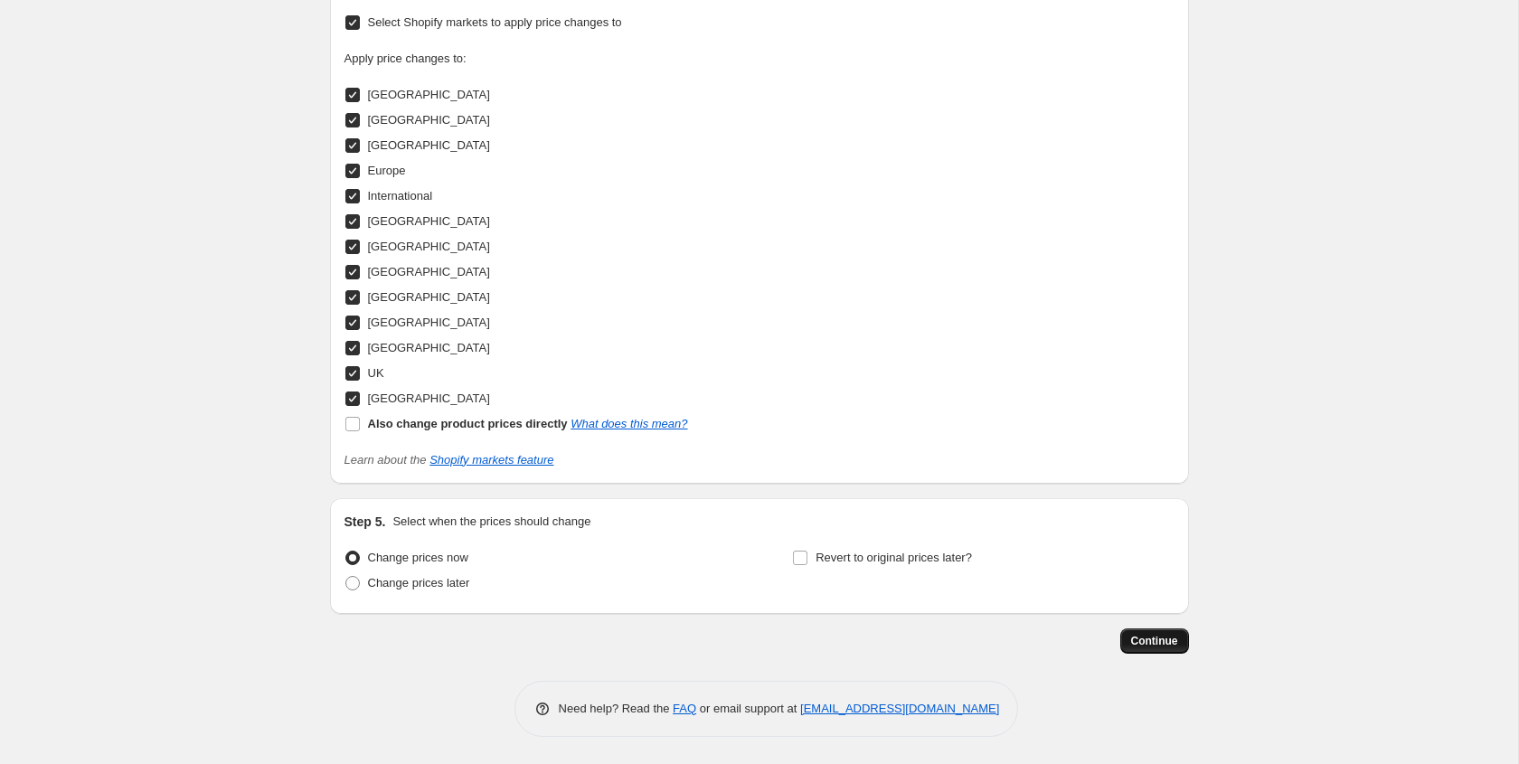  What do you see at coordinates (365, 522) in the screenshot?
I see `h2: Step 5.` at bounding box center [365, 522].